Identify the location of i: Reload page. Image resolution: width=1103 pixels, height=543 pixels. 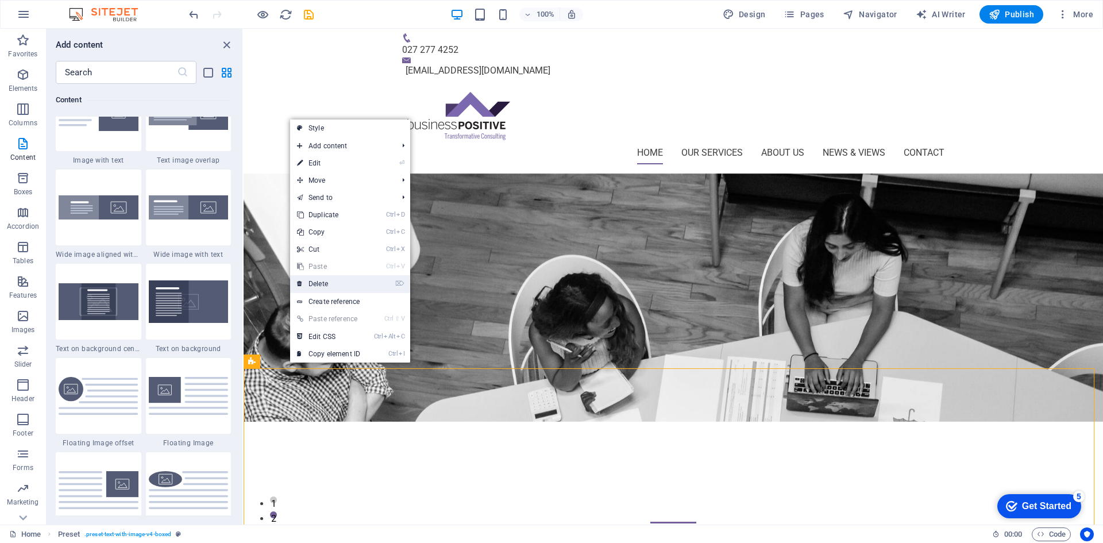
(286, 14).